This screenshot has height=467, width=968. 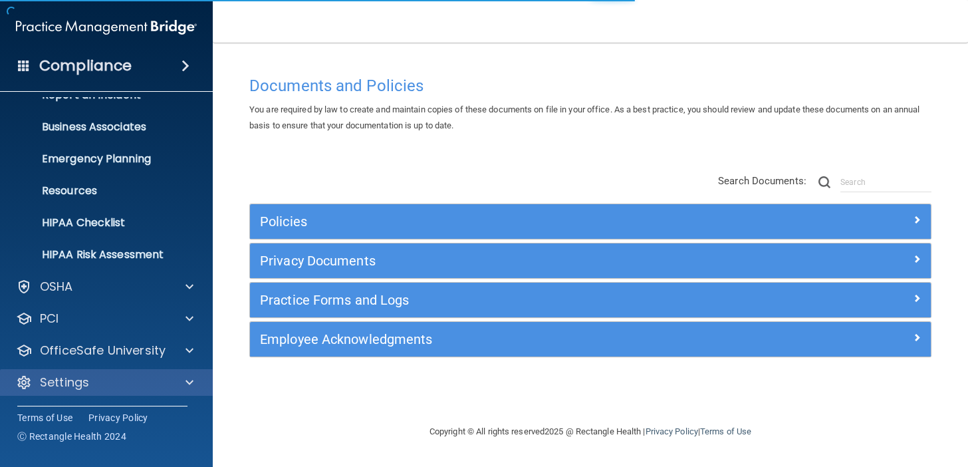 I want to click on p: HIPAA Checklist, so click(x=99, y=223).